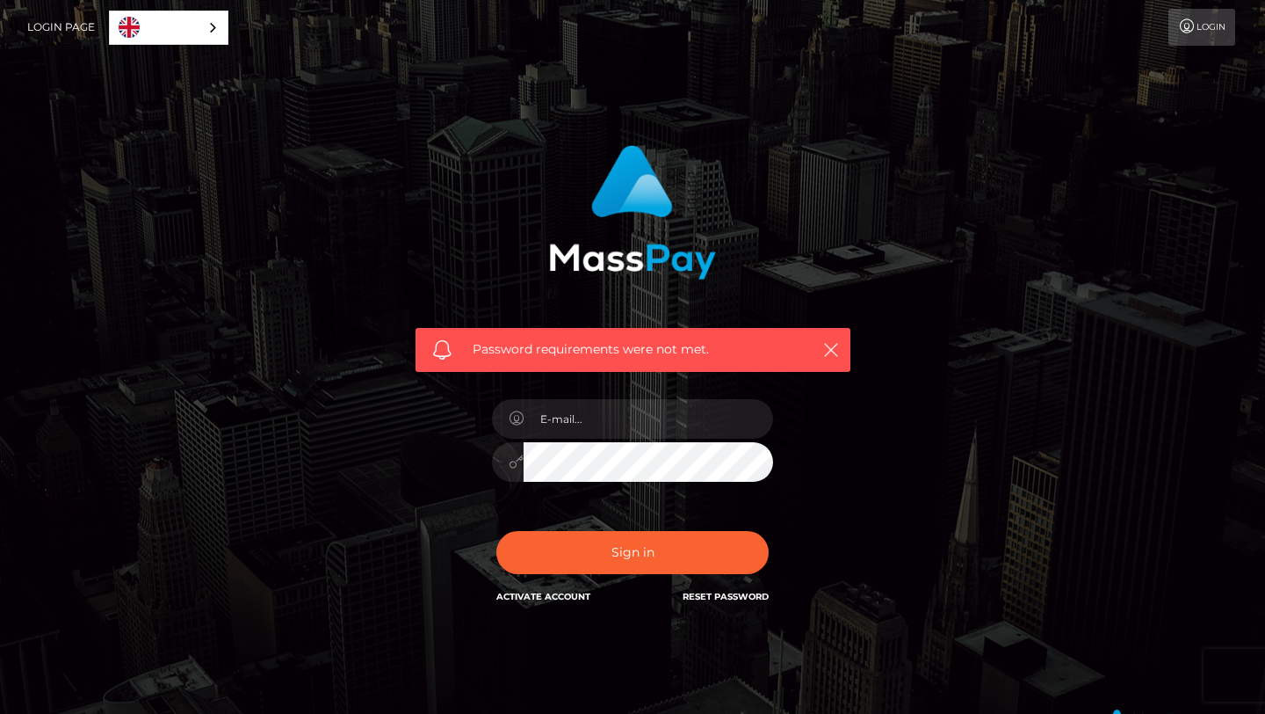  What do you see at coordinates (649, 418) in the screenshot?
I see `input: E-mail...` at bounding box center [649, 418].